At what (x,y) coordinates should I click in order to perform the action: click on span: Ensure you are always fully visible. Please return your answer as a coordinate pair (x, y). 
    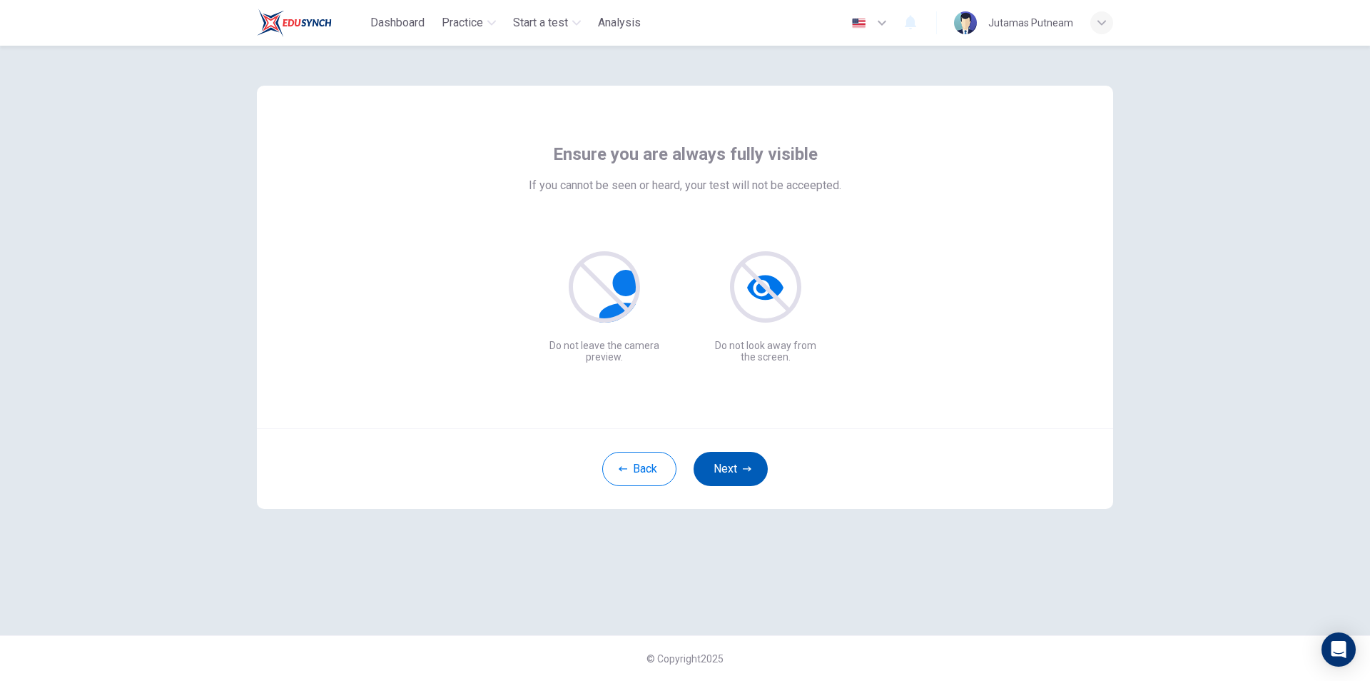
    Looking at the image, I should click on (685, 154).